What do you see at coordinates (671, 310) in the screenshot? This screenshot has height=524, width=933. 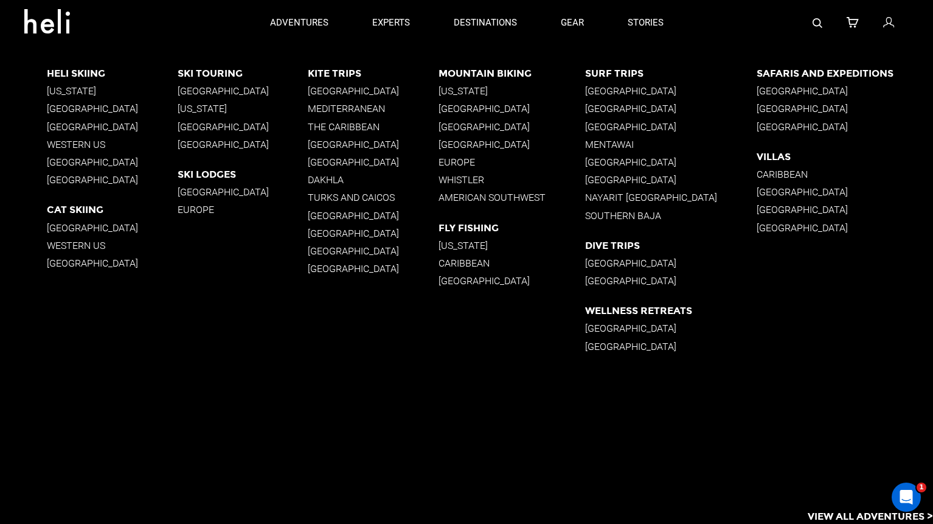 I see `p: Wellness Retreats` at bounding box center [671, 310].